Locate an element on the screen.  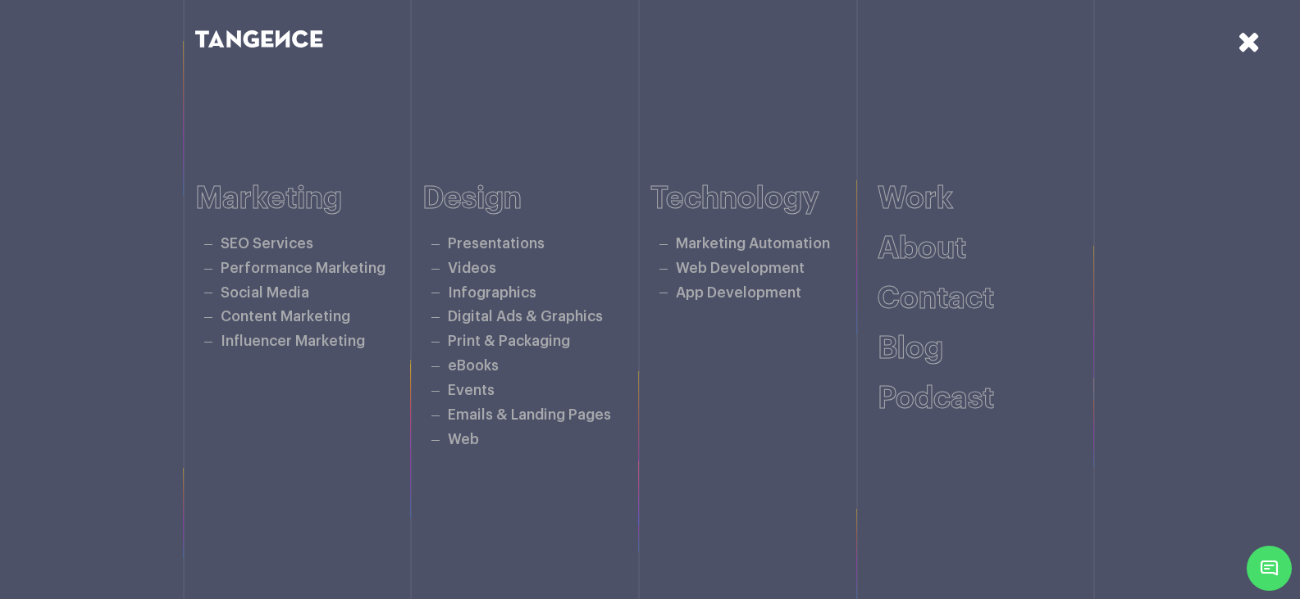
a: Infographics is located at coordinates (492, 293).